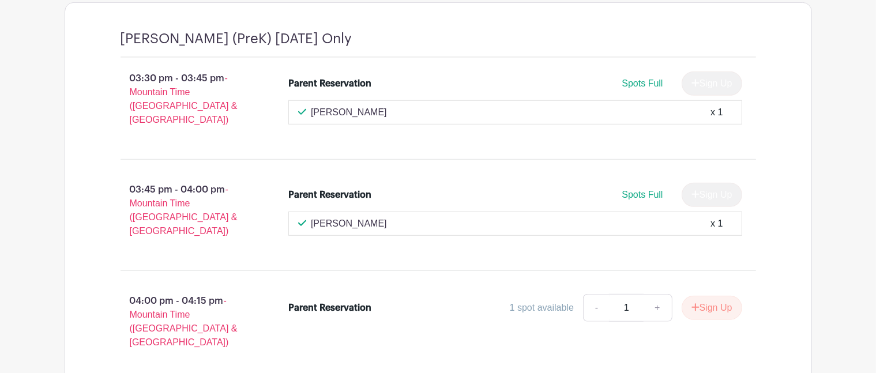  Describe the element at coordinates (186, 210) in the screenshot. I see `p: 03:45 pm - 04:00 pm` at that location.